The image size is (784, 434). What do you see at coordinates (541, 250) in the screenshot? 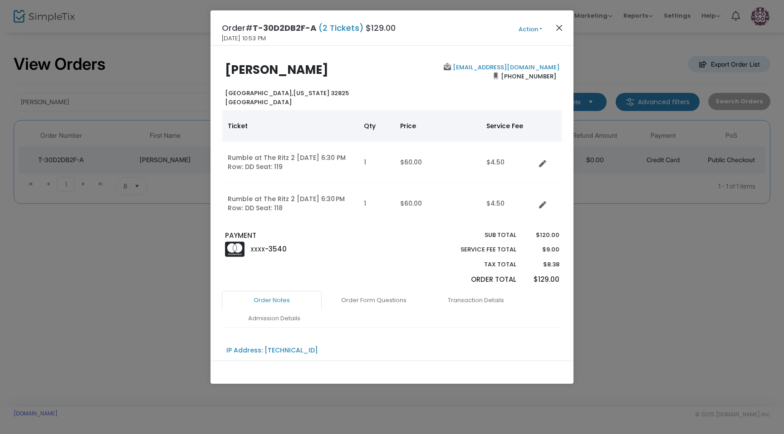
I see `p: $9.00` at bounding box center [541, 250].